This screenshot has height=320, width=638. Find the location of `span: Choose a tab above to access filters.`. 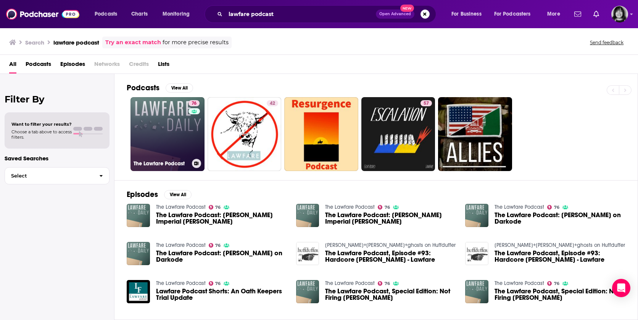

span: Choose a tab above to access filters. is located at coordinates (42, 135).